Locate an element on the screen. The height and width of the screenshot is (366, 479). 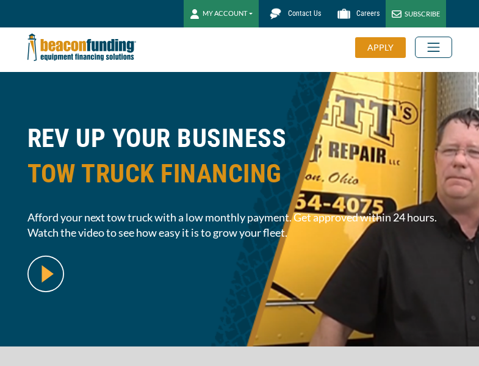
a: Careers is located at coordinates (357, 13).